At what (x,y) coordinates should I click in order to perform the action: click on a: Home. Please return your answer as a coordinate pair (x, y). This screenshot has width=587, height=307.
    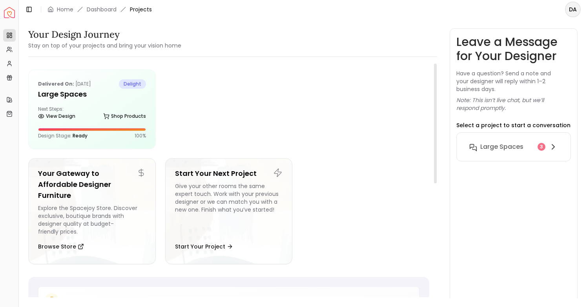
    Looking at the image, I should click on (65, 9).